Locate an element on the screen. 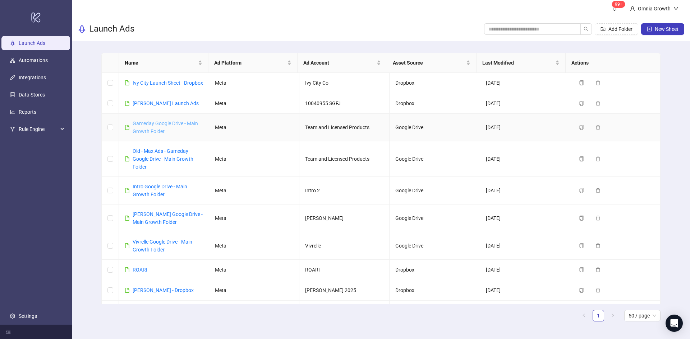 Image resolution: width=690 pixels, height=339 pixels. a: 1 is located at coordinates (598, 316).